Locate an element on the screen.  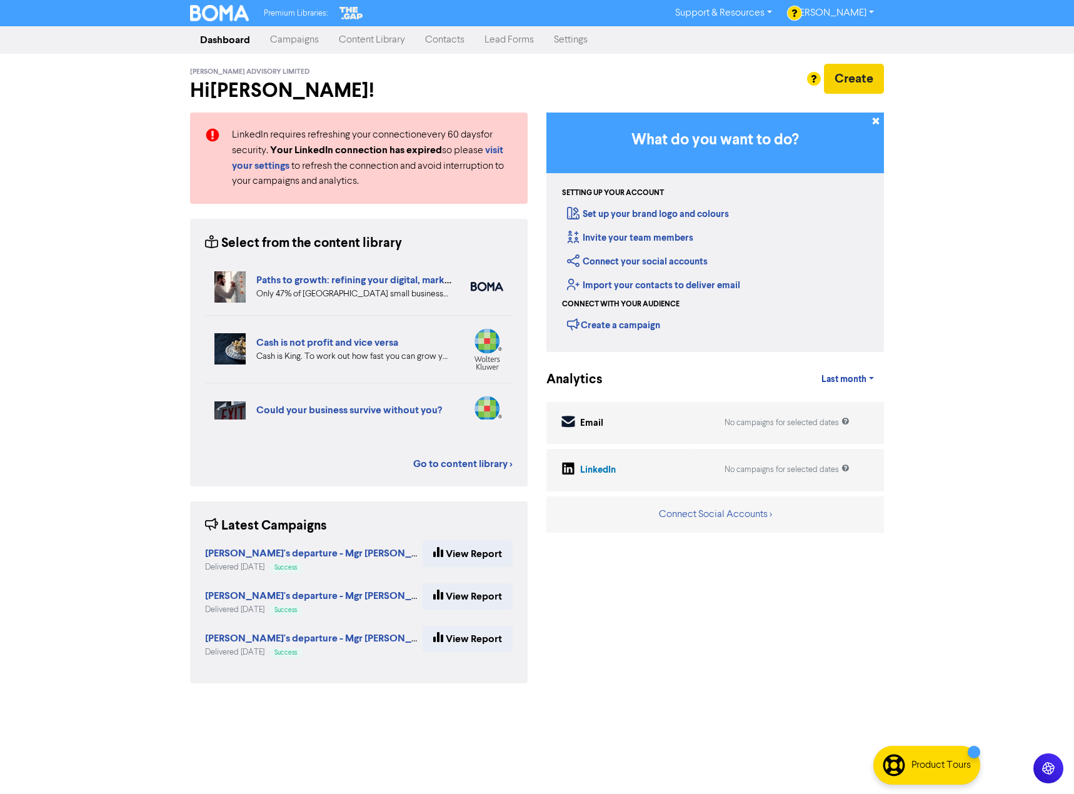
div: Cash is King. To work out how fast you can grow your business, you need to look at your projected... is located at coordinates (354, 356).